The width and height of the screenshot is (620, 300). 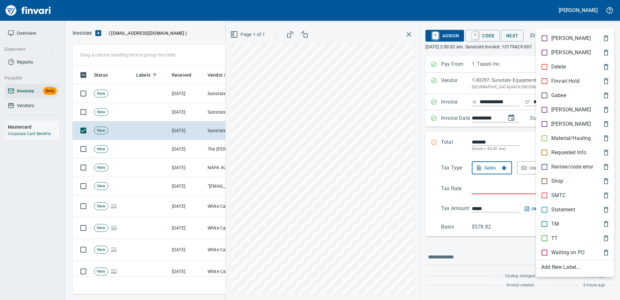 I want to click on p: Statement, so click(x=563, y=209).